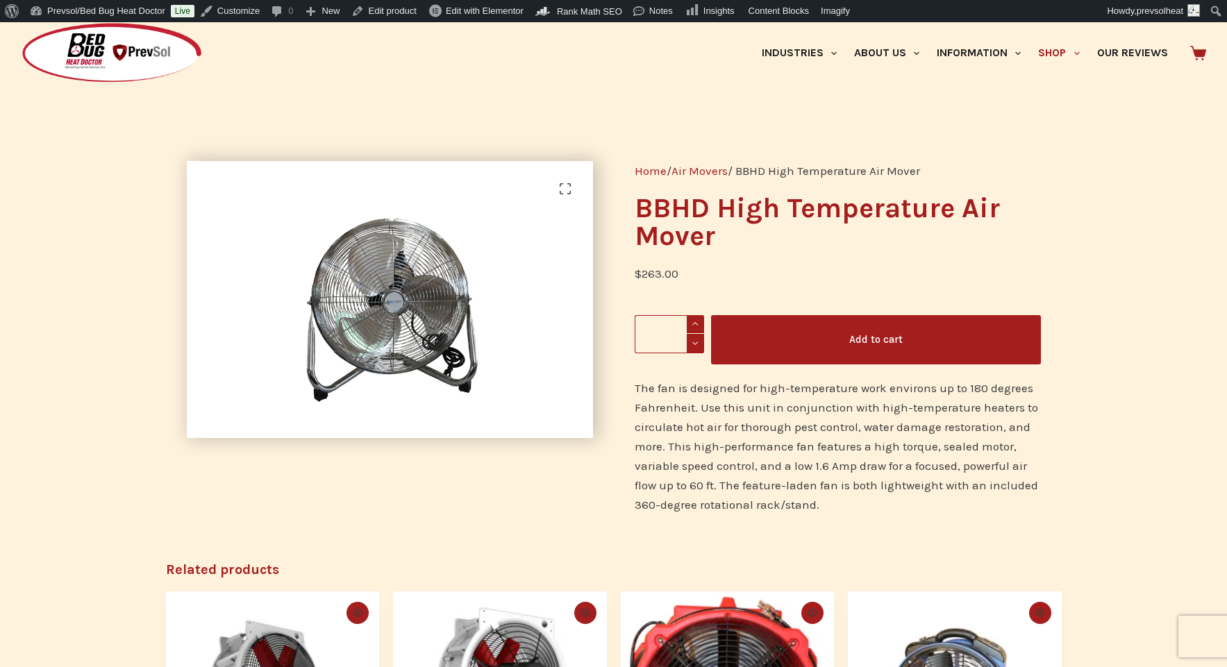 The image size is (1227, 667). I want to click on a: Prevsol/Bed Bug Heat Doctor, so click(112, 53).